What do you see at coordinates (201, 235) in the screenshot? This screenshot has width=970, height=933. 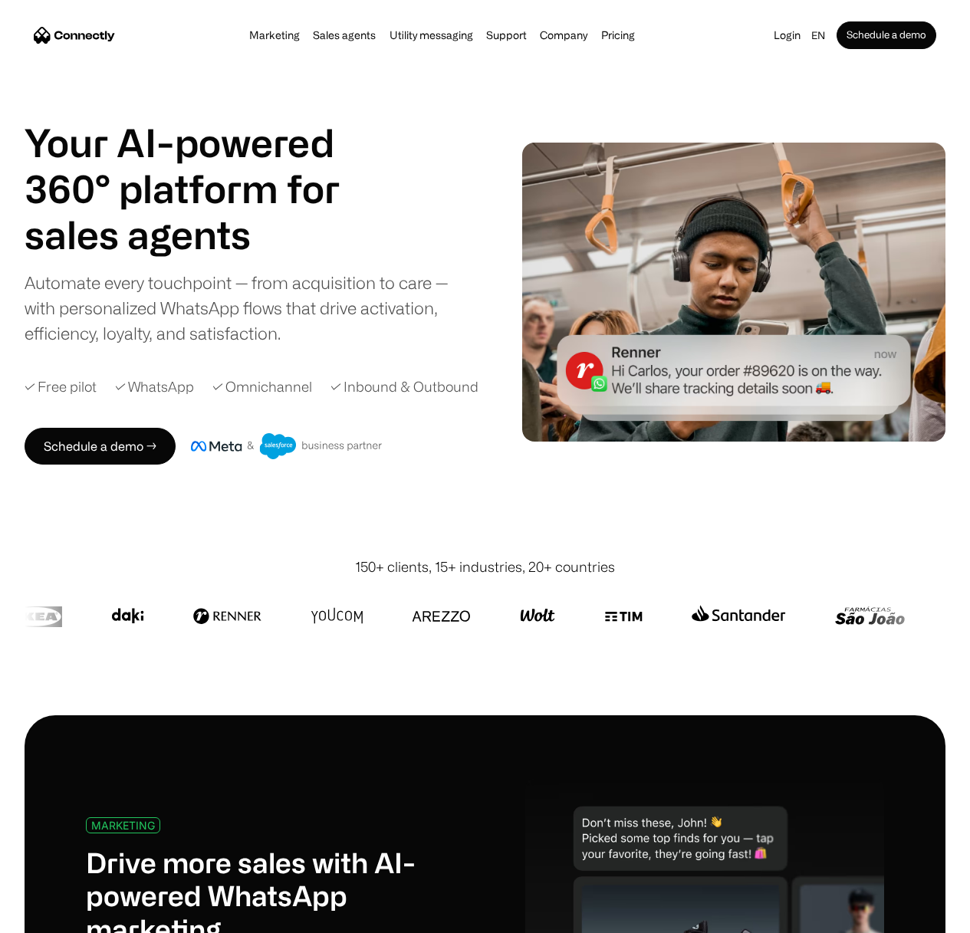 I see `div: 1 of 4` at bounding box center [201, 235].